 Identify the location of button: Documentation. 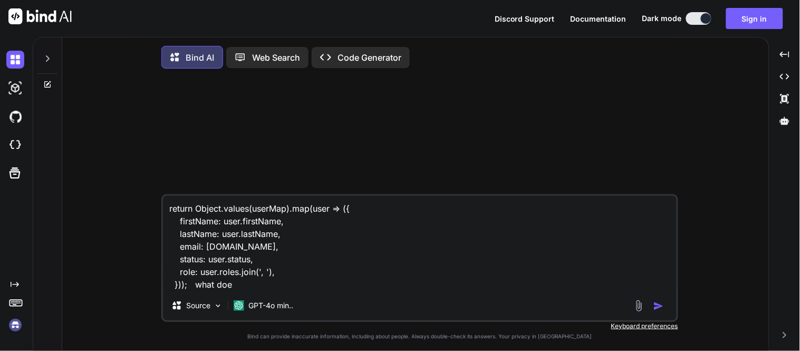
(598, 18).